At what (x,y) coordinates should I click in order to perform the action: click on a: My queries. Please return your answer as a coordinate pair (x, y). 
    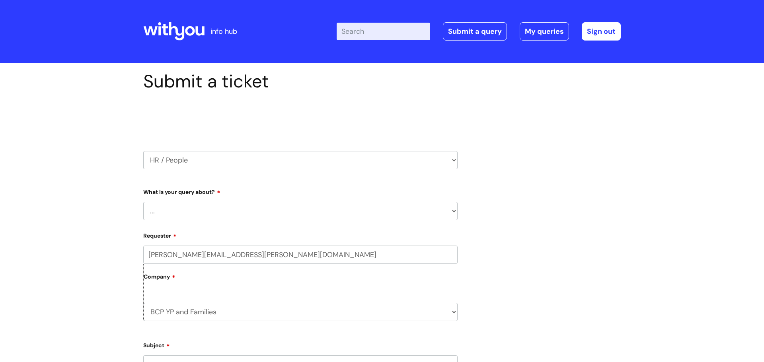
    Looking at the image, I should click on (544, 31).